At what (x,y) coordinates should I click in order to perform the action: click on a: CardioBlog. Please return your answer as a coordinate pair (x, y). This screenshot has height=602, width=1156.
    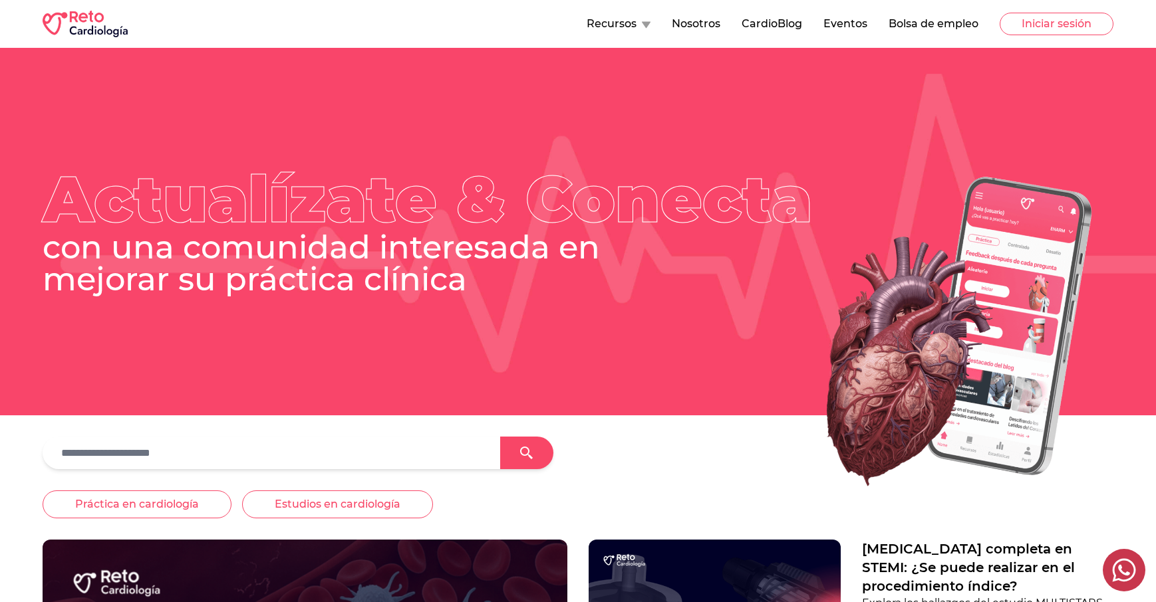
    Looking at the image, I should click on (771, 24).